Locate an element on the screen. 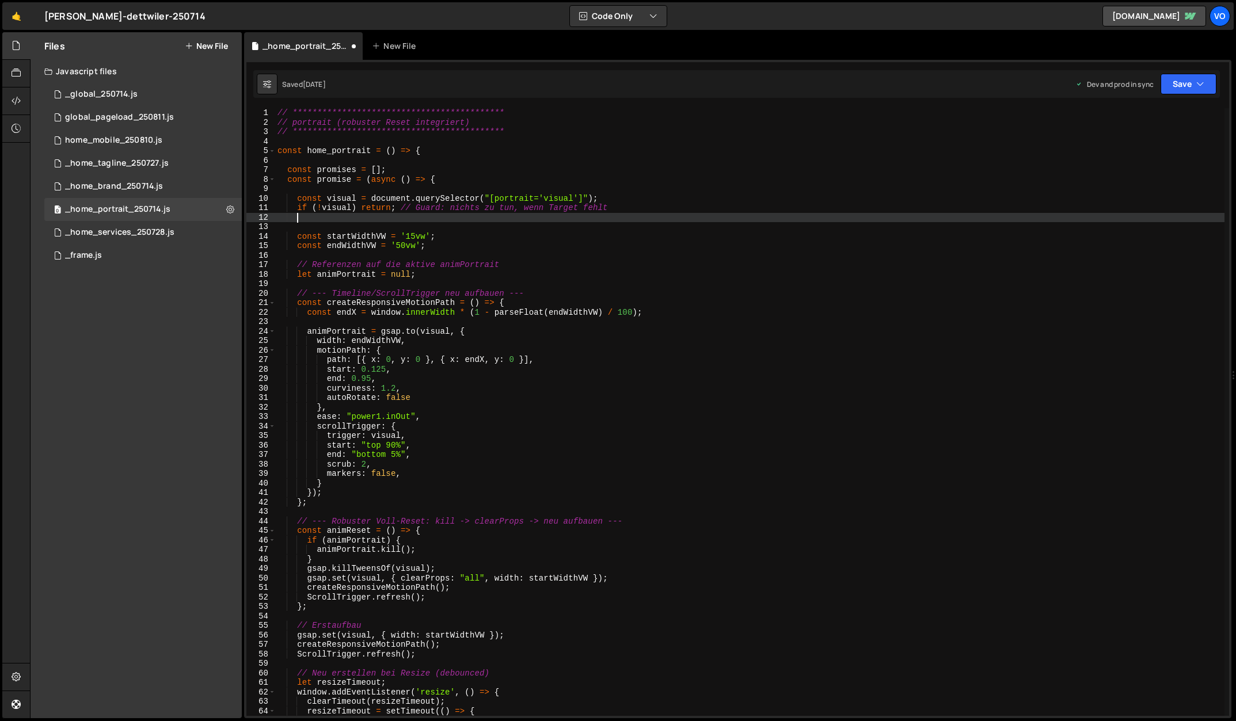  div: 17 is located at coordinates (261, 265).